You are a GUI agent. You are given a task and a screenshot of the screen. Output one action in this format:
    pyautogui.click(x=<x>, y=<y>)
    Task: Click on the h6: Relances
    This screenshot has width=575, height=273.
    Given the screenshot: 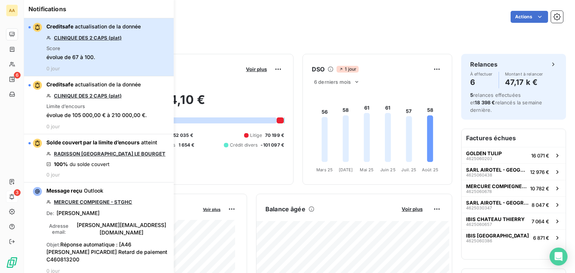 What is the action you would take?
    pyautogui.click(x=484, y=64)
    